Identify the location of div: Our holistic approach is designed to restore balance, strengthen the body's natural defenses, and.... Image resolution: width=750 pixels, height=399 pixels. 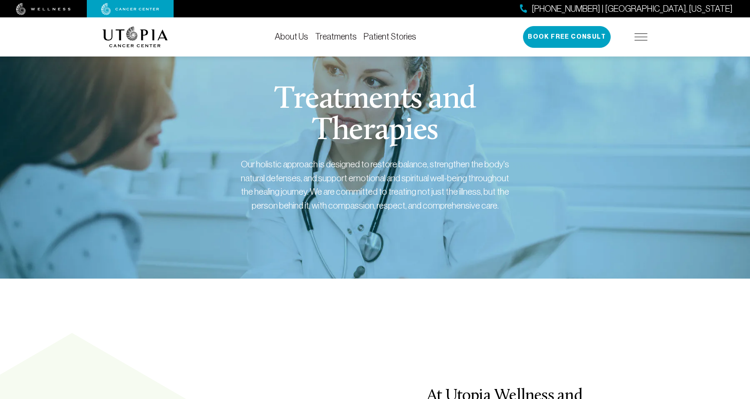
(375, 185).